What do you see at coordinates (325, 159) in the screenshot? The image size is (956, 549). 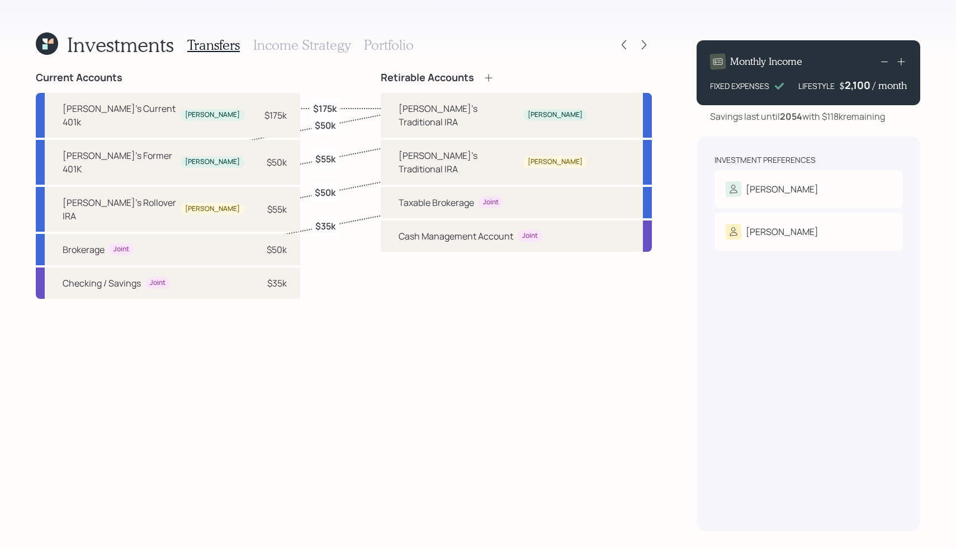 I see `label: $55k` at bounding box center [325, 159].